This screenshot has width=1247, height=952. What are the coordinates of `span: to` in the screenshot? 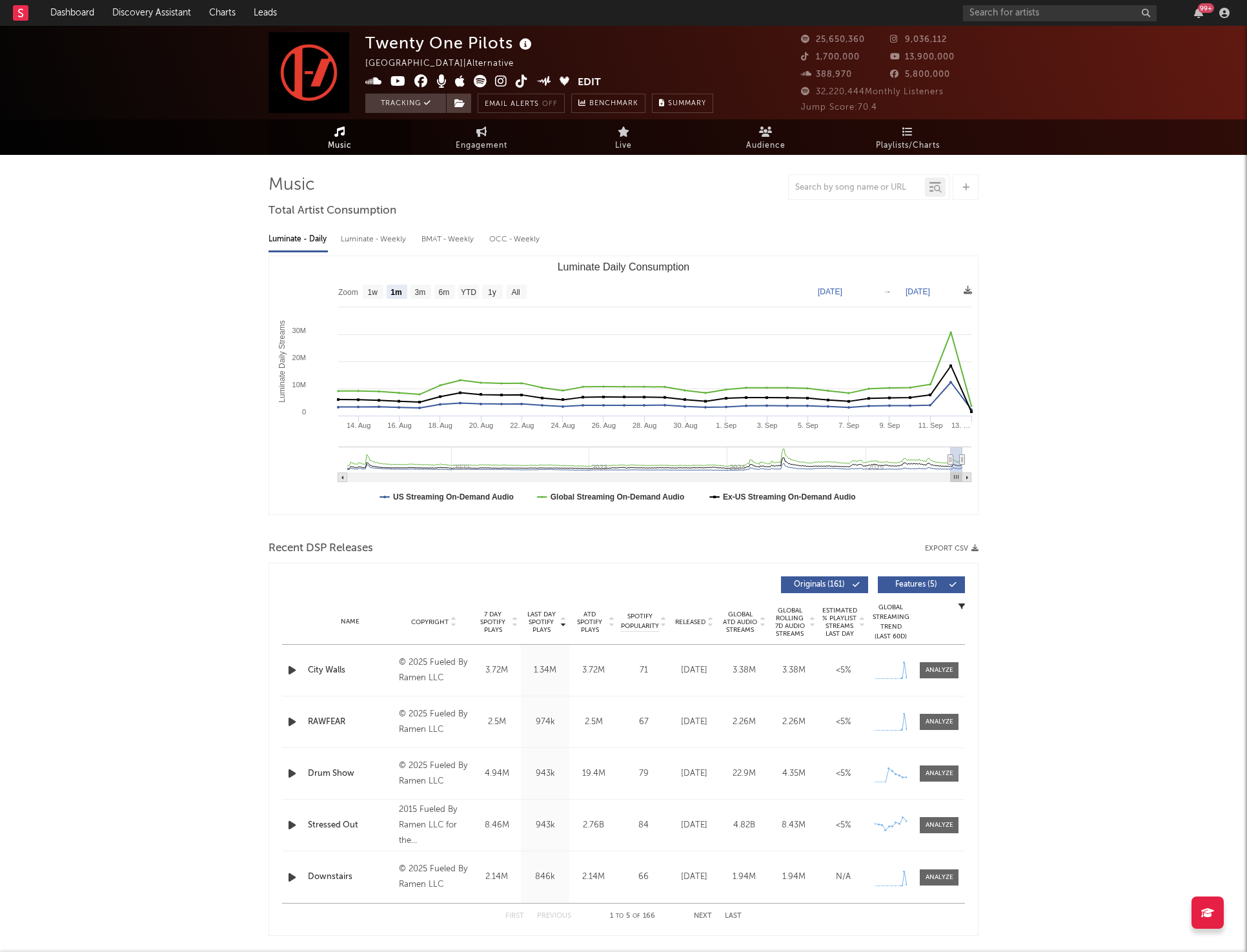 It's located at (620, 915).